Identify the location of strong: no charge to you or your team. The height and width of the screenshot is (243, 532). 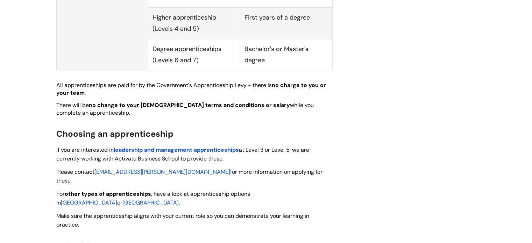
(191, 89).